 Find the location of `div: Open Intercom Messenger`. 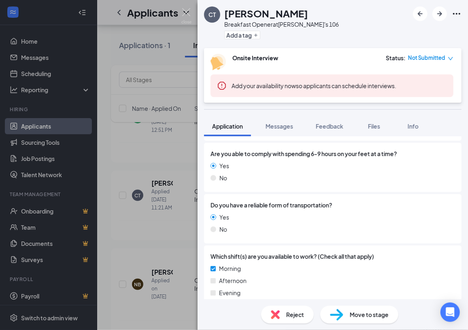

div: Open Intercom Messenger is located at coordinates (450, 313).